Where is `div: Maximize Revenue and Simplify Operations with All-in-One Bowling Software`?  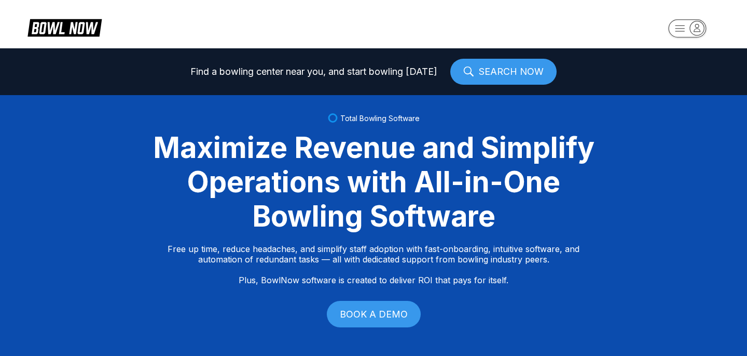
div: Maximize Revenue and Simplify Operations with All-in-One Bowling Software is located at coordinates (374, 182).